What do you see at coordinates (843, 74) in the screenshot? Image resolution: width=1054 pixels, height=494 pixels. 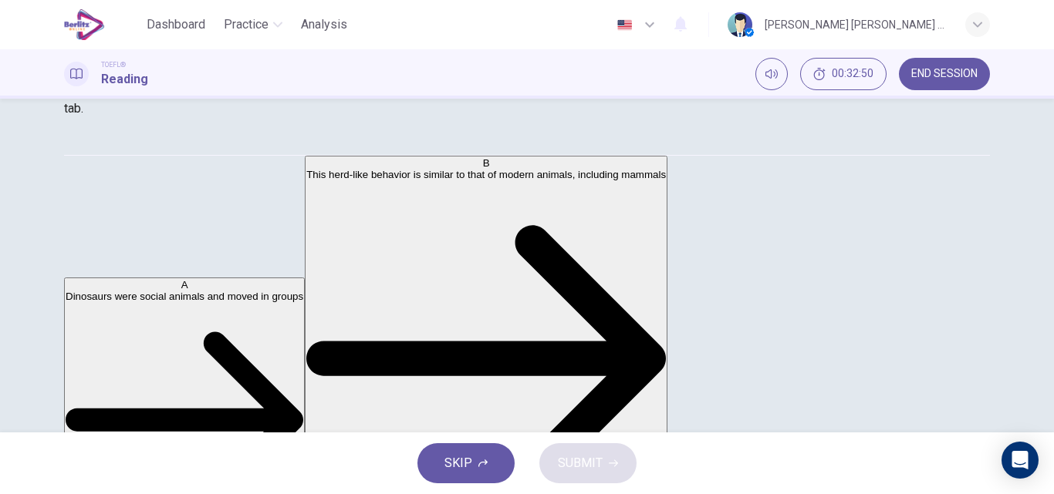 I see `div: Hide` at bounding box center [843, 74].